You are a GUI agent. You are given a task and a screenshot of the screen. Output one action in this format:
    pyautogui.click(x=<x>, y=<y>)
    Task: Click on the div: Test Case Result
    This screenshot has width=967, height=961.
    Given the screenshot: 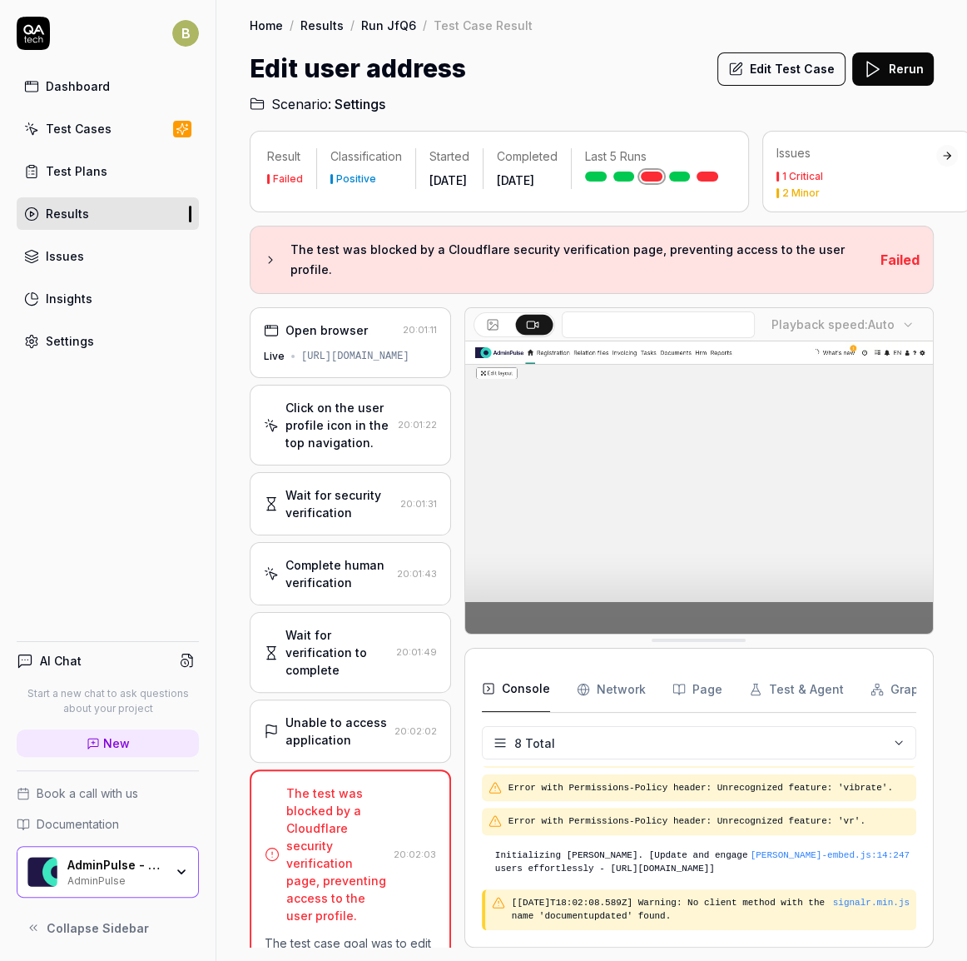 What is the action you would take?
    pyautogui.click(x=483, y=25)
    